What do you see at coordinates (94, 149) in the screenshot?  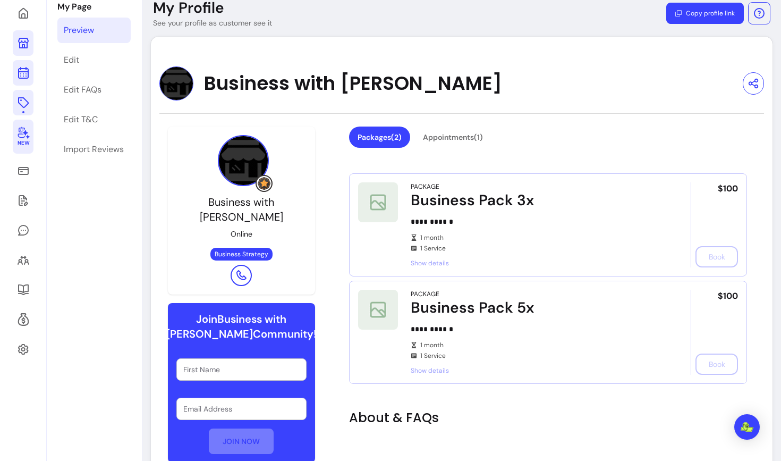 I see `div: Import Reviews` at bounding box center [94, 149].